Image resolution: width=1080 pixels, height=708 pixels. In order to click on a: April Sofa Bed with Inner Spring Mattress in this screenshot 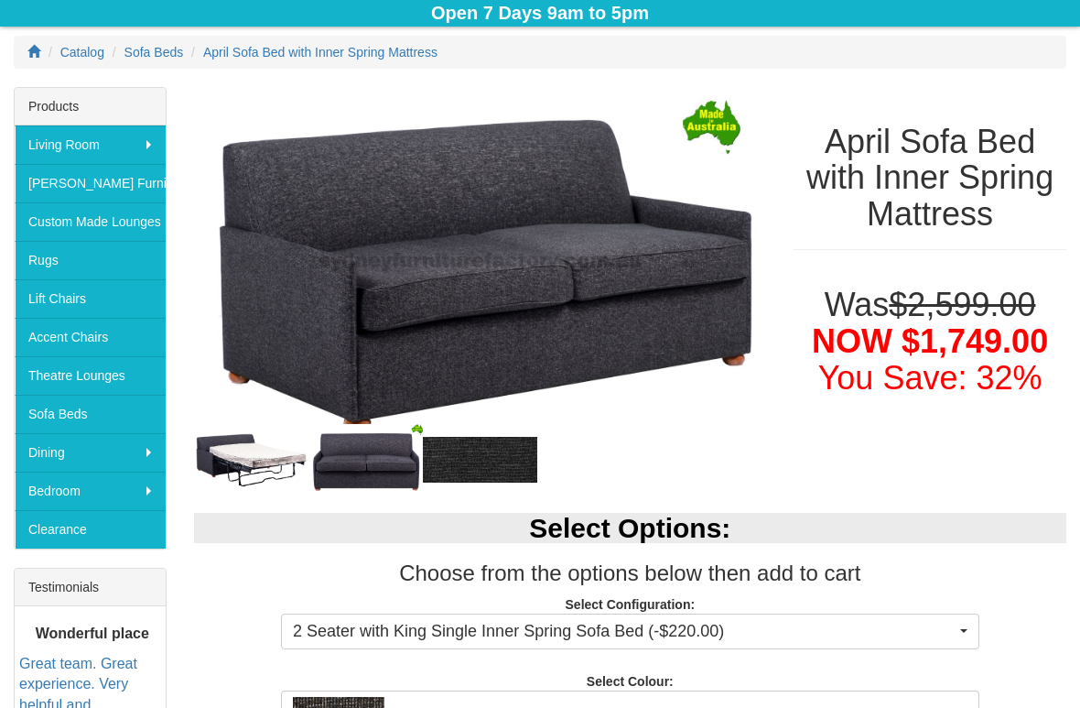, I will do `click(320, 52)`.